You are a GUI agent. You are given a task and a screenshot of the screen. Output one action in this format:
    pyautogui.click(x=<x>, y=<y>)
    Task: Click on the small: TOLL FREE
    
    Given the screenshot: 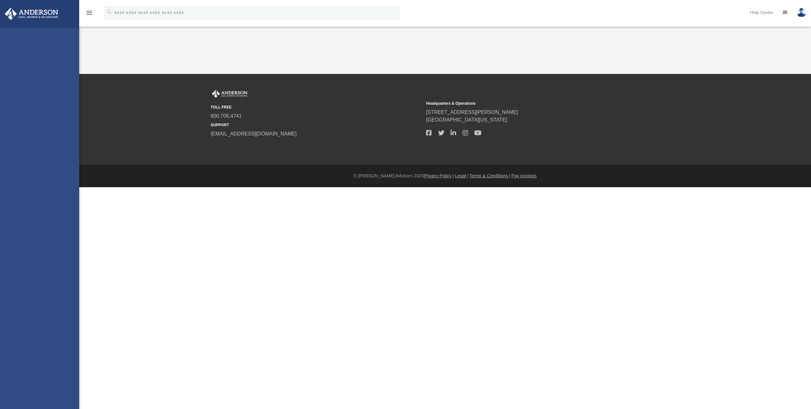 What is the action you would take?
    pyautogui.click(x=316, y=107)
    